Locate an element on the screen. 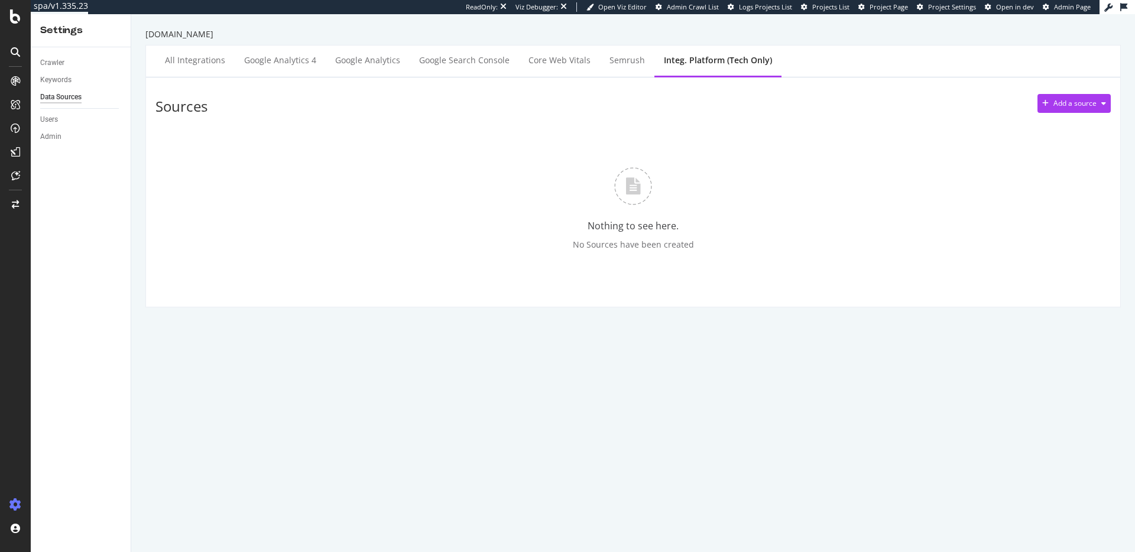 The image size is (1135, 552). span: Project Settings is located at coordinates (952, 7).